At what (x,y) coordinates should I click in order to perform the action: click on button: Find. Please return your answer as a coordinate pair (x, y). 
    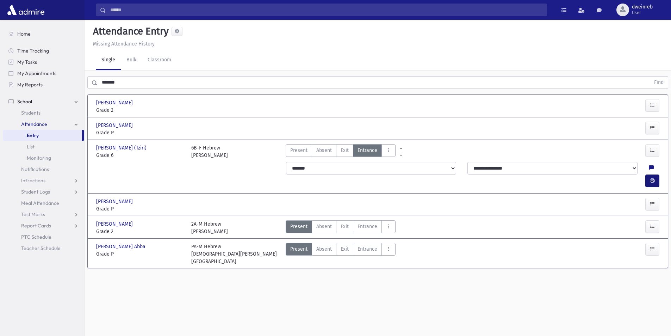
    Looking at the image, I should click on (659, 82).